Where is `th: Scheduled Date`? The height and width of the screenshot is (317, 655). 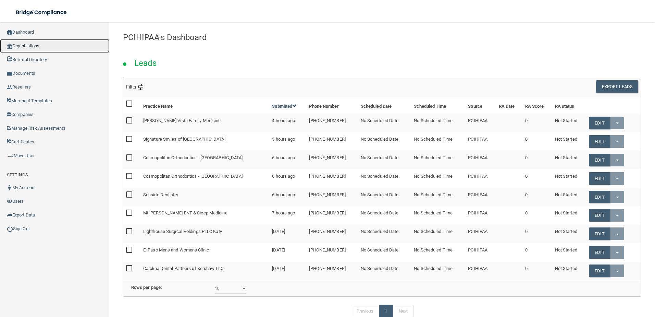 th: Scheduled Date is located at coordinates (385, 105).